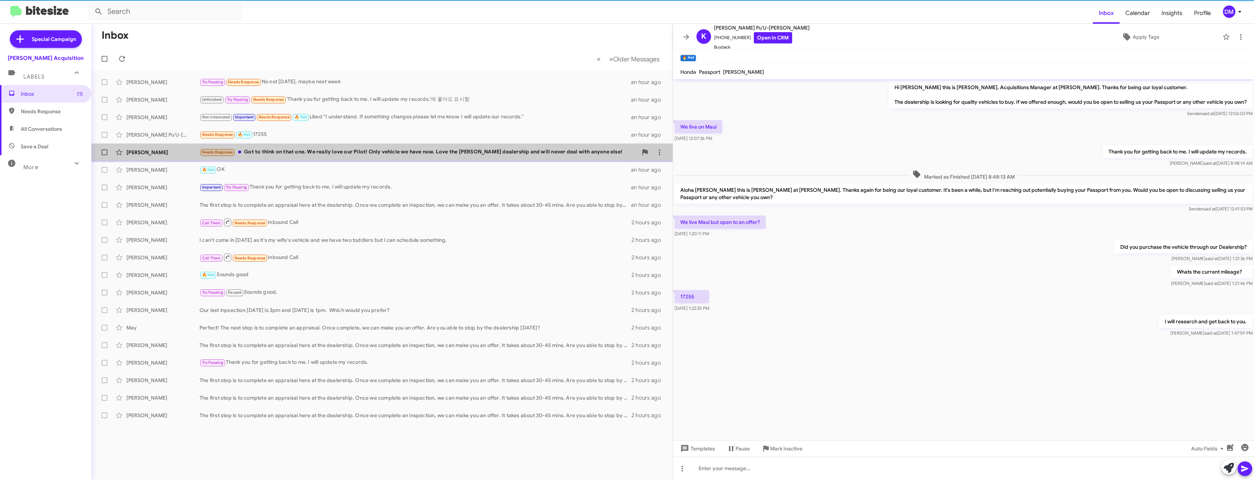 This screenshot has height=480, width=1254. Describe the element at coordinates (415, 187) in the screenshot. I see `div: Thank you for getting back to me. I will update my records.` at that location.